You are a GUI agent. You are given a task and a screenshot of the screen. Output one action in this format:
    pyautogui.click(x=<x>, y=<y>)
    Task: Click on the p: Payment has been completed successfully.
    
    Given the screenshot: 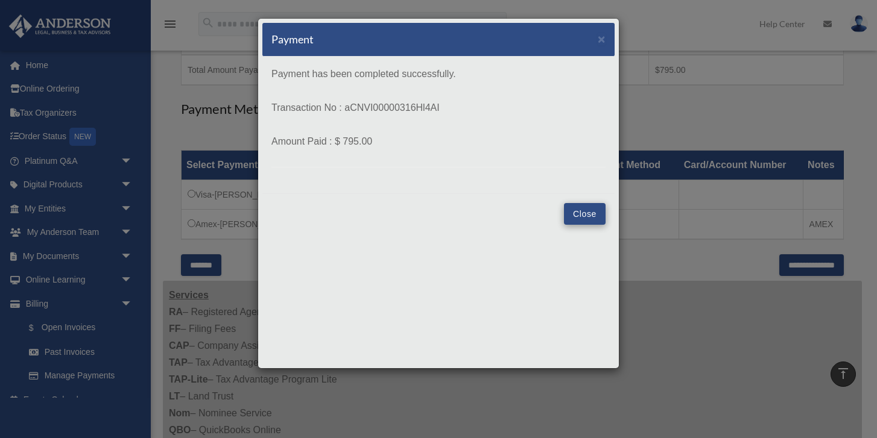 What is the action you would take?
    pyautogui.click(x=438, y=74)
    